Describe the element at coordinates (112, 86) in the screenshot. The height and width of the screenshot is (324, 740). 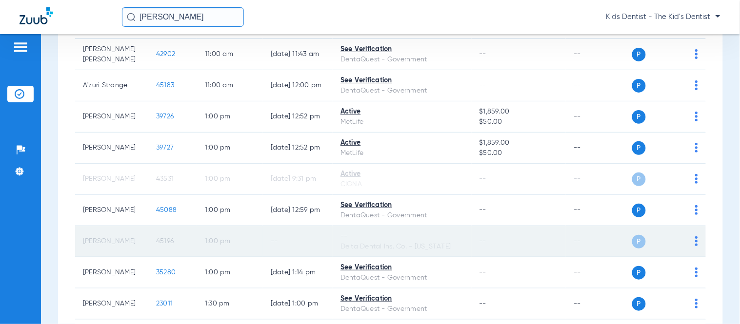
I see `td: A'zuri Strange` at that location.